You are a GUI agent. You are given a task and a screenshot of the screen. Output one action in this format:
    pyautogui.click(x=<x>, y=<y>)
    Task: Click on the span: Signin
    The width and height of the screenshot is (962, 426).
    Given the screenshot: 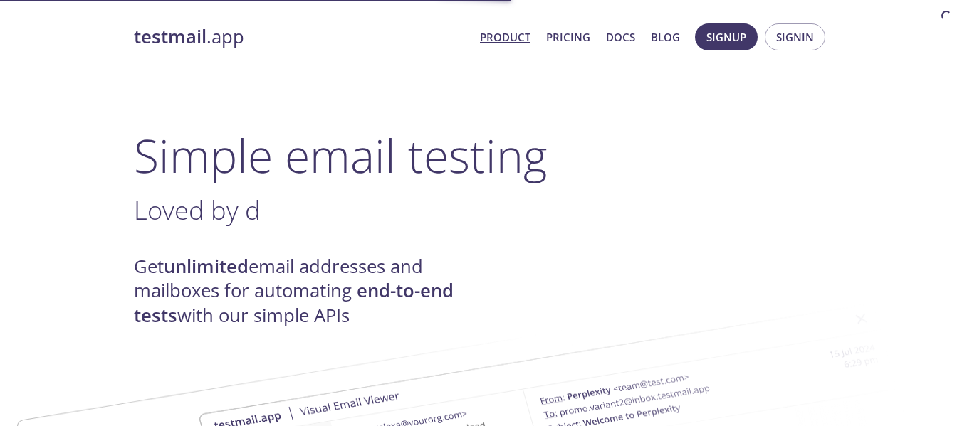 What is the action you would take?
    pyautogui.click(x=795, y=37)
    